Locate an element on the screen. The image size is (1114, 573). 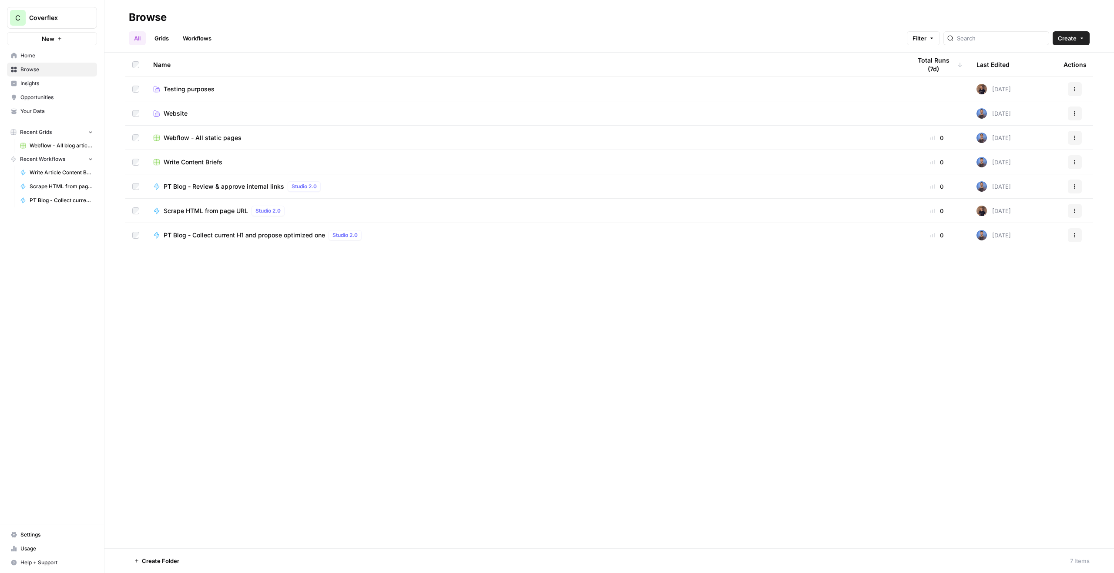
a: Insights is located at coordinates (52, 84).